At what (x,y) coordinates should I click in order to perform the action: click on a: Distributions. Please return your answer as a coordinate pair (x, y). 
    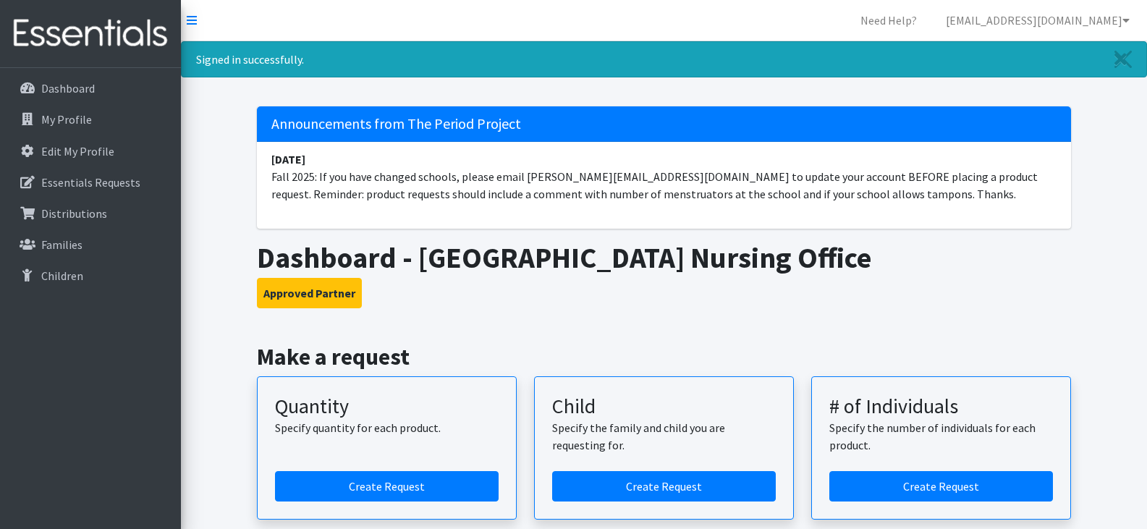
    Looking at the image, I should click on (90, 214).